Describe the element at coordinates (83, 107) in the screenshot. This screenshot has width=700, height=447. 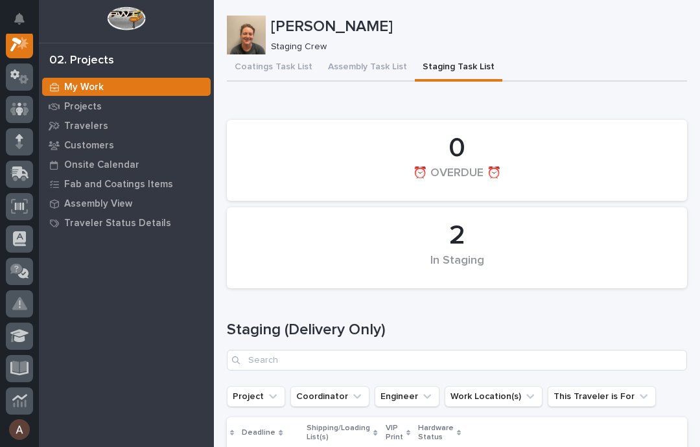
I see `p: Projects` at that location.